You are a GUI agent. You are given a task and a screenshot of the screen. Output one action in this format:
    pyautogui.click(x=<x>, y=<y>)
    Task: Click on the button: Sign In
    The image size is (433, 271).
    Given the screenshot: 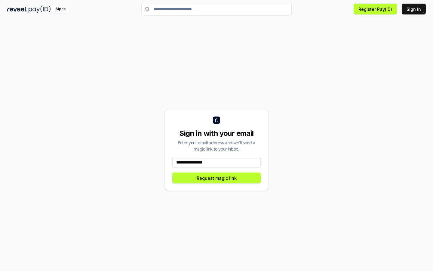 What is the action you would take?
    pyautogui.click(x=414, y=9)
    